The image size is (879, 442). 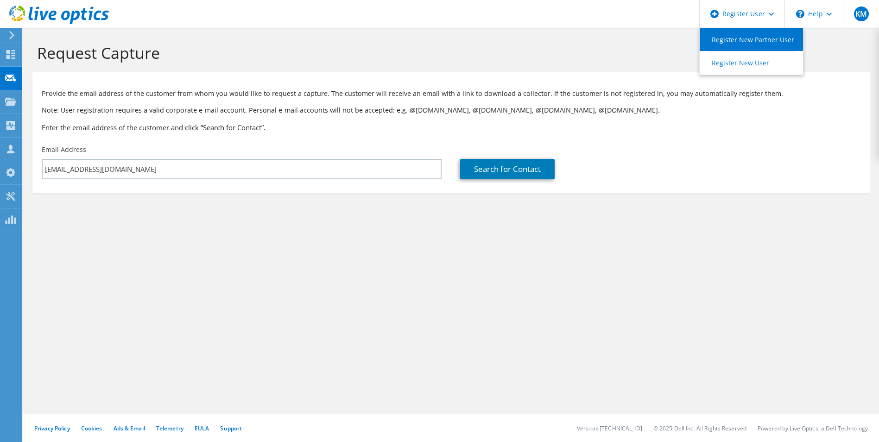 I want to click on label: Email Address, so click(x=64, y=150).